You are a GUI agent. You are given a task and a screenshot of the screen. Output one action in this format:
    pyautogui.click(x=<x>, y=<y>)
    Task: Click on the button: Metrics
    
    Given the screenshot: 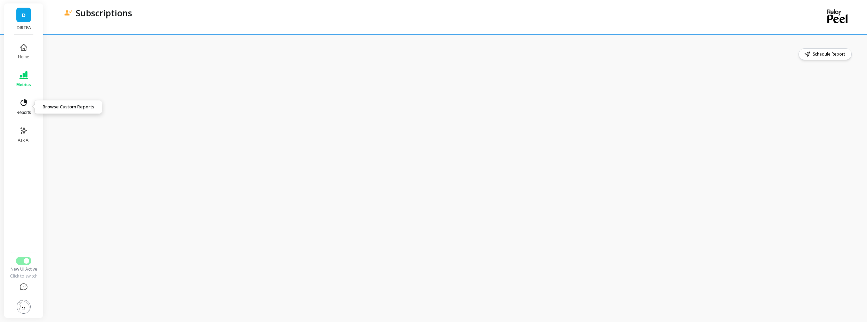 What is the action you would take?
    pyautogui.click(x=24, y=79)
    